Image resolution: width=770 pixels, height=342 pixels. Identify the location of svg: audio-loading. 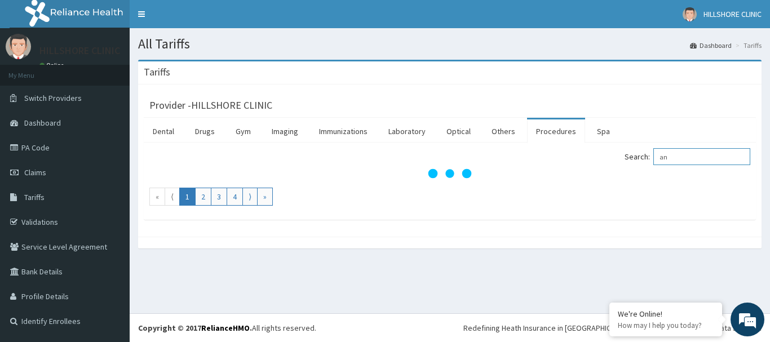
(450, 174).